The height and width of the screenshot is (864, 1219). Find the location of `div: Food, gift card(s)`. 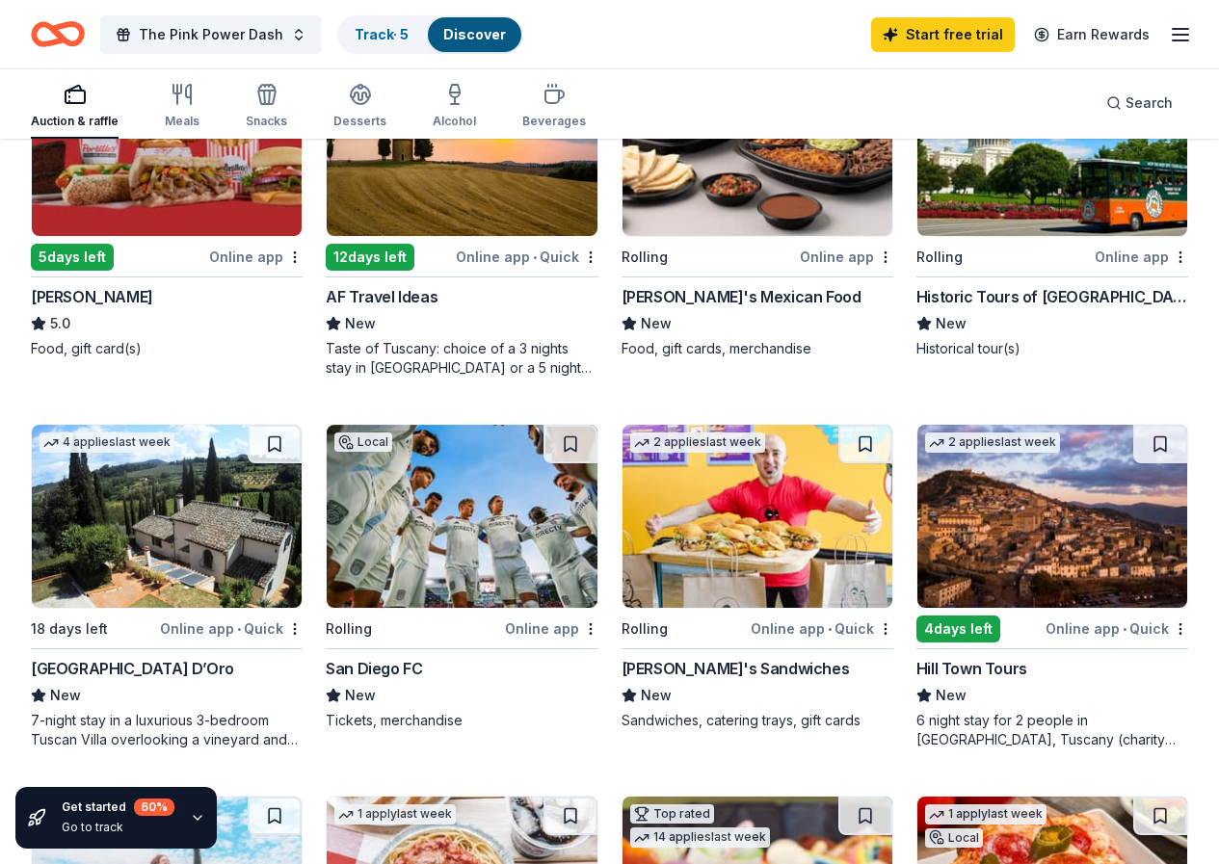

div: Food, gift card(s) is located at coordinates (167, 349).